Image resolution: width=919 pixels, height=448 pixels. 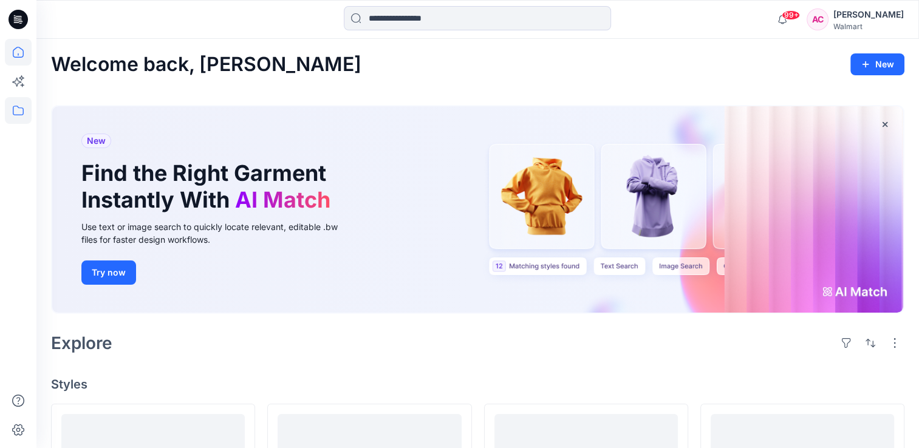 I want to click on div: Use text or image search to quickly locate relevant, editable .bw files for faster design workflows., so click(x=218, y=233).